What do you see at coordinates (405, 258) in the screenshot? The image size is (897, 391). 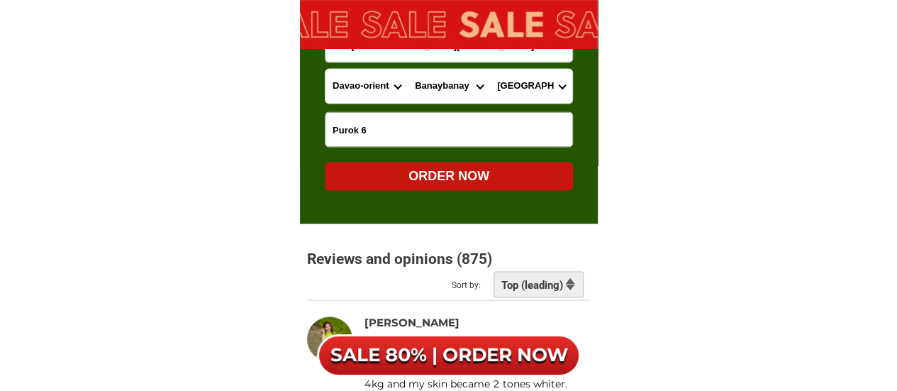 I see `h2: Reviews and opinions (875)` at bounding box center [405, 258].